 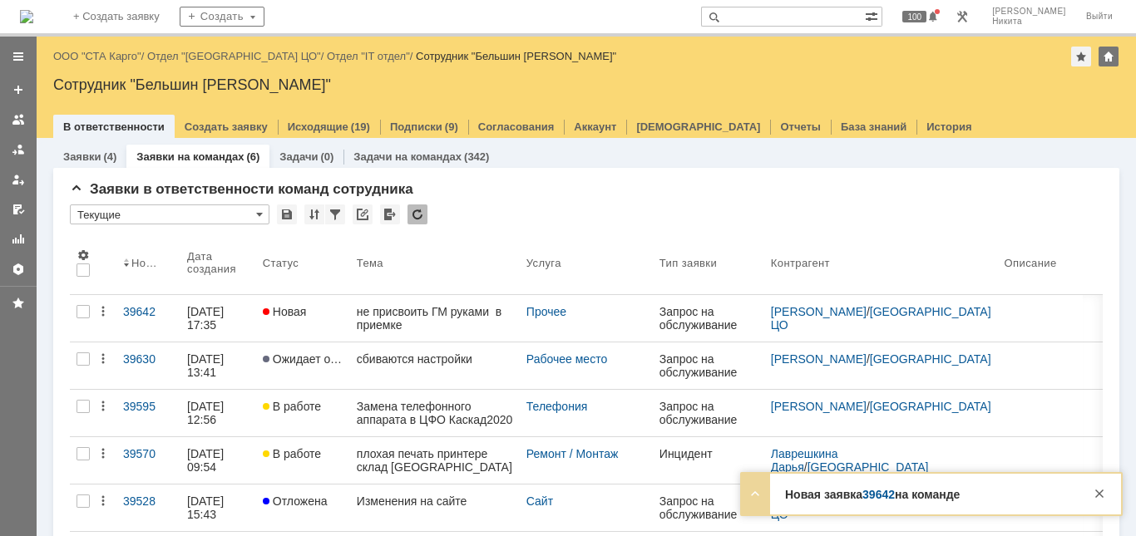 What do you see at coordinates (299, 156) in the screenshot?
I see `a: Задачи` at bounding box center [299, 156].